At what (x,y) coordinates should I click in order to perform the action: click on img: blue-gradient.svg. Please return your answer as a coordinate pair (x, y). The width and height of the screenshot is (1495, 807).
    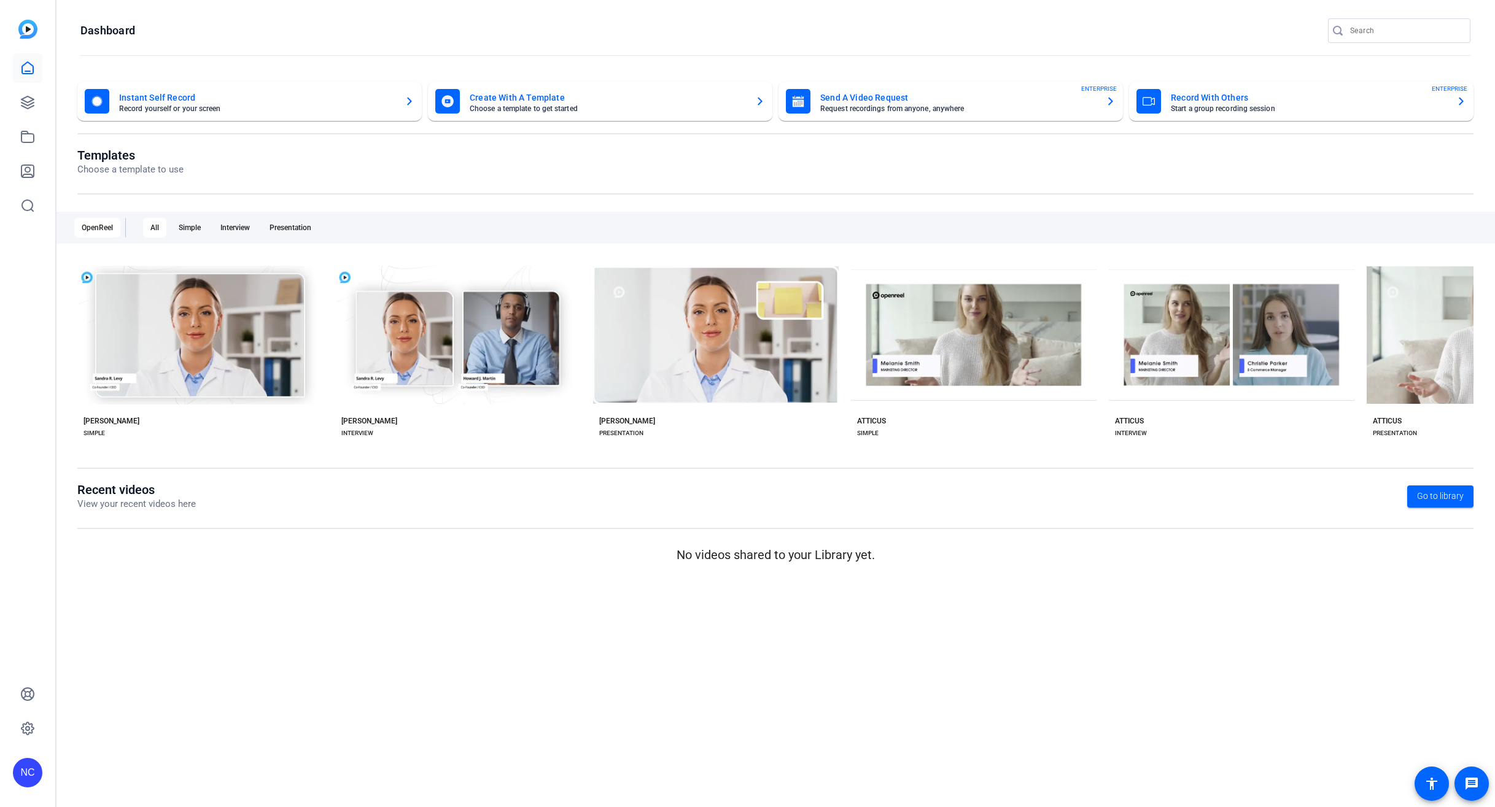
    Looking at the image, I should click on (28, 29).